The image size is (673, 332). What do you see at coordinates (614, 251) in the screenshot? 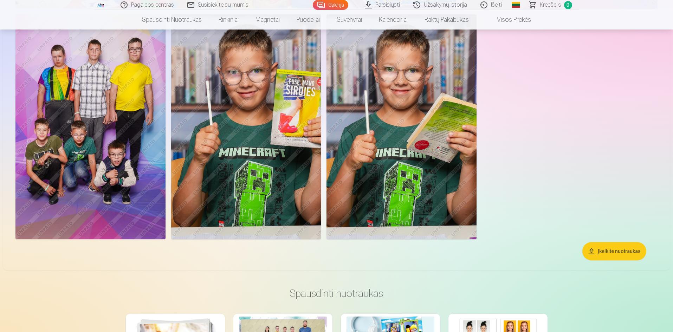
I see `button: Įkelkite nuotraukas` at bounding box center [614, 251].